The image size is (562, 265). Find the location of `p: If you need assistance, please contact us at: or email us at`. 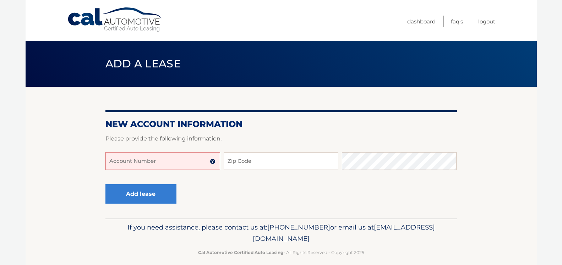

p: If you need assistance, please contact us at: or email us at is located at coordinates (281, 233).